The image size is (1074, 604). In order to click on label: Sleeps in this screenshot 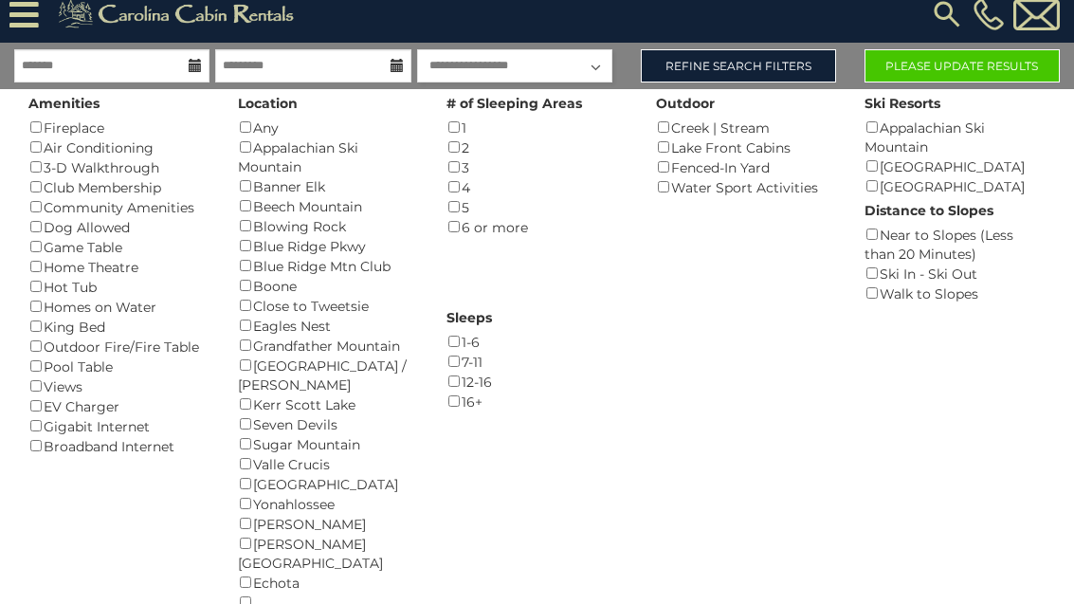, I will do `click(469, 318)`.